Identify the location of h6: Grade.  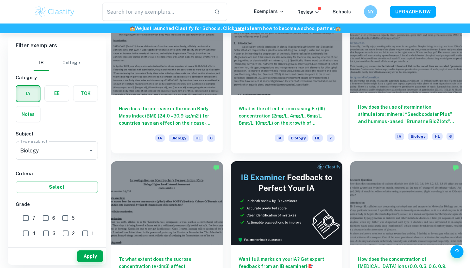
(57, 204).